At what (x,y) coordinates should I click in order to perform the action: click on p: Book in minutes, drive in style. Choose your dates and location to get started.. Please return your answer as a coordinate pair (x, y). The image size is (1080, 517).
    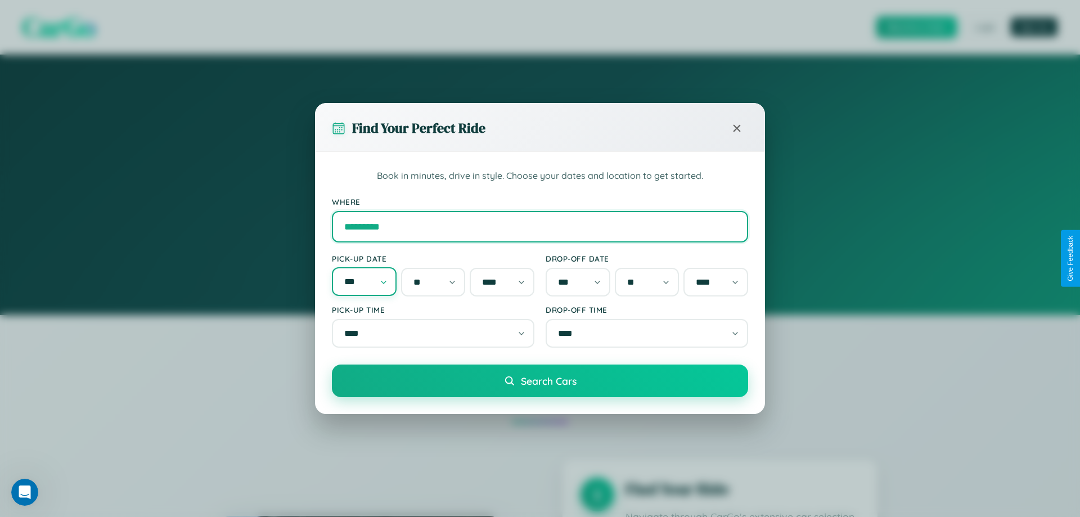
    Looking at the image, I should click on (540, 176).